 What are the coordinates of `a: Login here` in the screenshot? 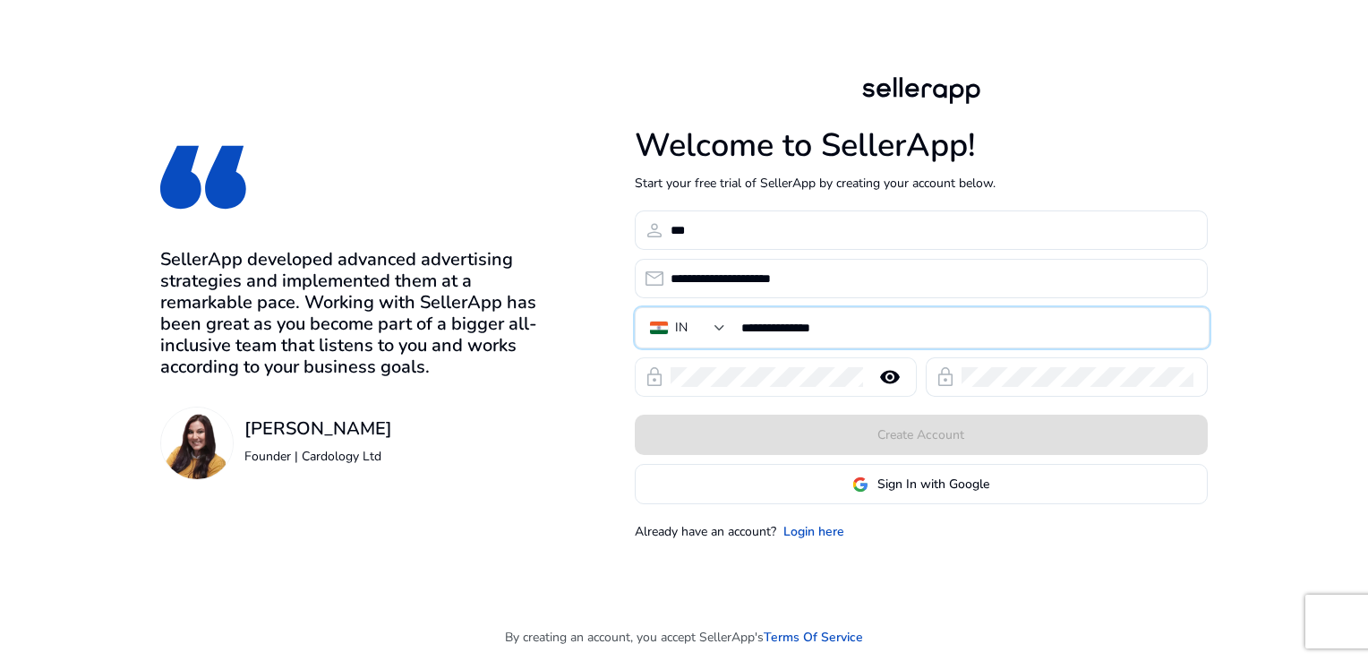 It's located at (814, 531).